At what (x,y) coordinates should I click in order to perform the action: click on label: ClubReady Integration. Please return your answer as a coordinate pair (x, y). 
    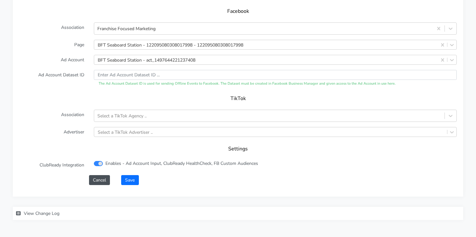
    Looking at the image, I should click on (52, 165).